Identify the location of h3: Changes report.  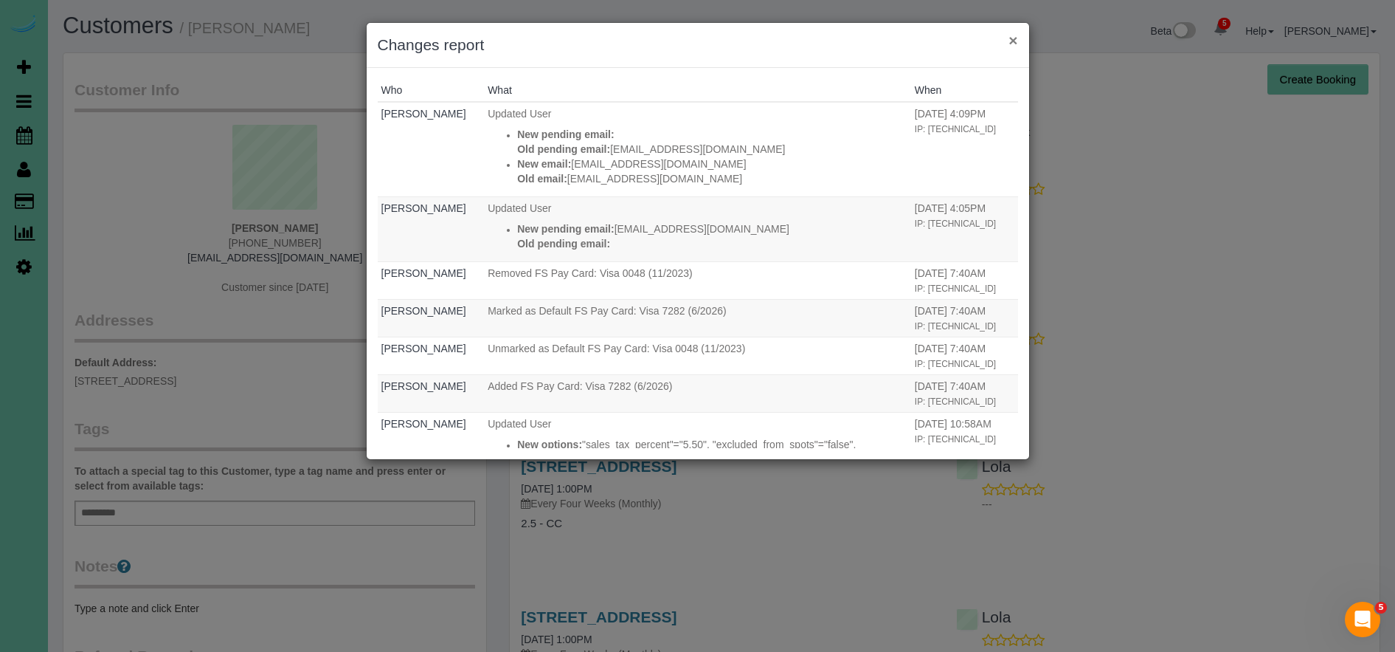
(698, 45).